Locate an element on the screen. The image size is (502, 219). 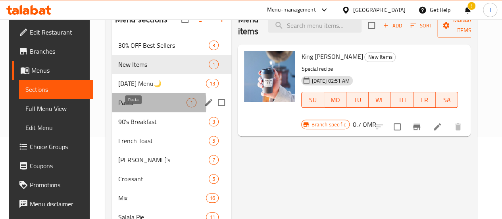
span: MO is located at coordinates (335, 100).